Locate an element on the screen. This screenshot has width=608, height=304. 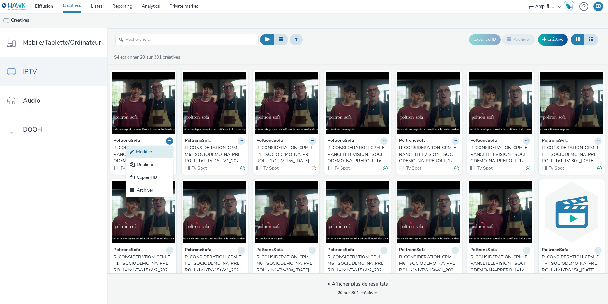
div: Afficher plus de résultats is located at coordinates (358, 283).